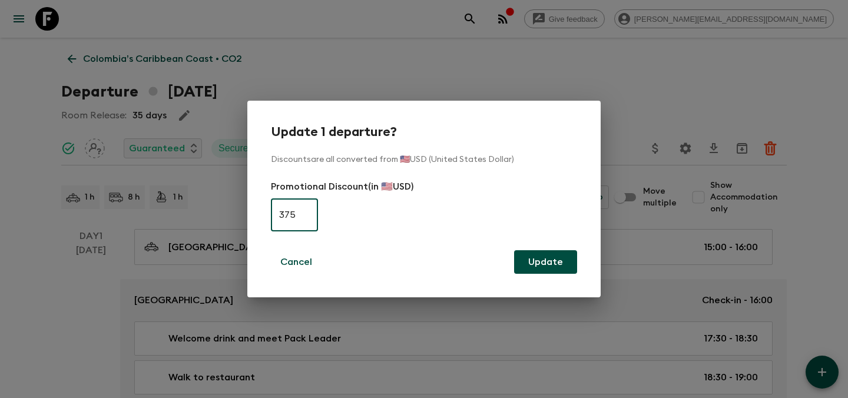 This screenshot has width=848, height=398. Describe the element at coordinates (424, 160) in the screenshot. I see `p: Discounts are all converted from 🇺🇸USD (United States Dollar)` at that location.